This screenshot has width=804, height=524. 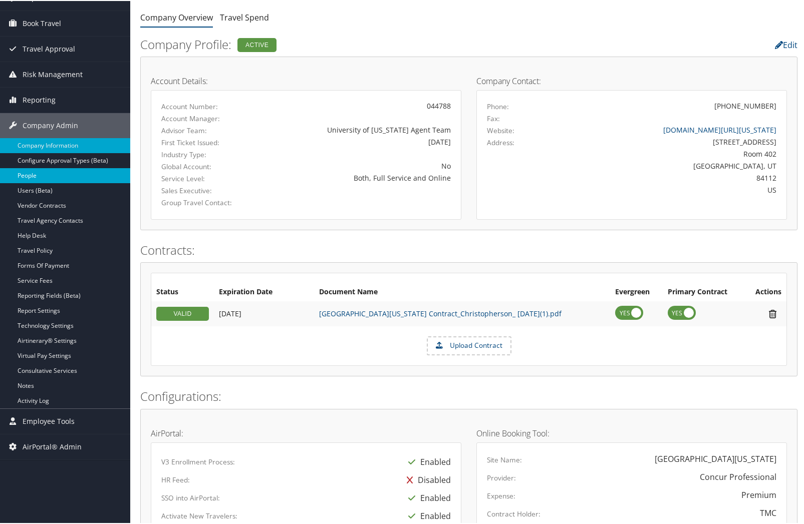 What do you see at coordinates (357, 44) in the screenshot?
I see `h2: Company Profile:` at bounding box center [357, 44].